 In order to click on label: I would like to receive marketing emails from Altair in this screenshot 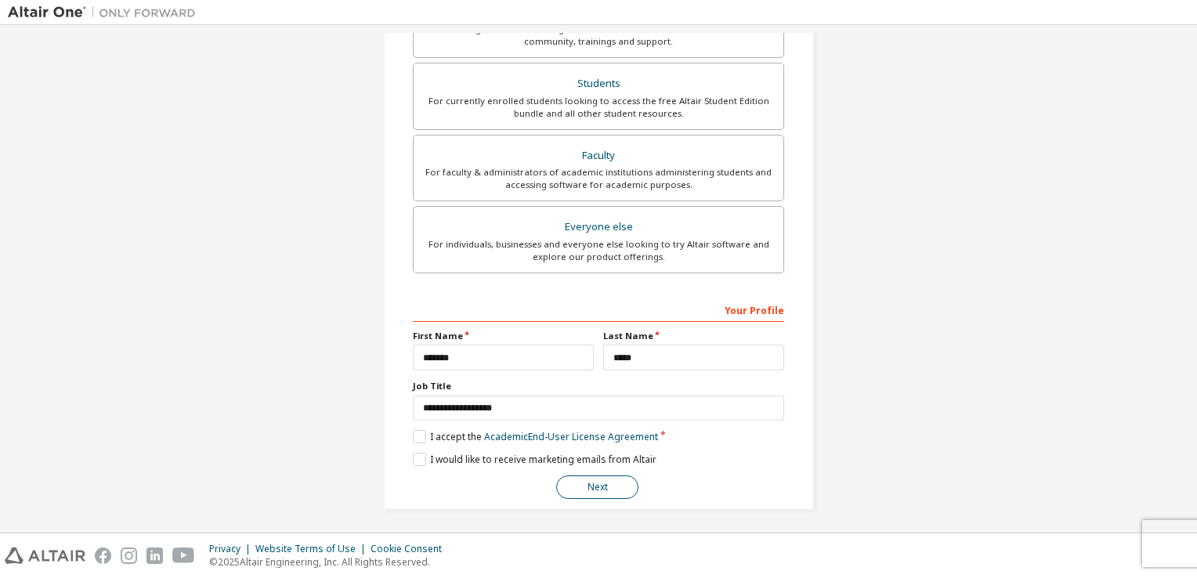, I will do `click(534, 459)`.